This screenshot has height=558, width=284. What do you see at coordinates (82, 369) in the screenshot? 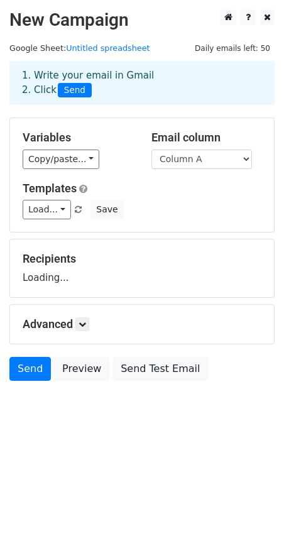
I see `a: Preview` at bounding box center [82, 369].